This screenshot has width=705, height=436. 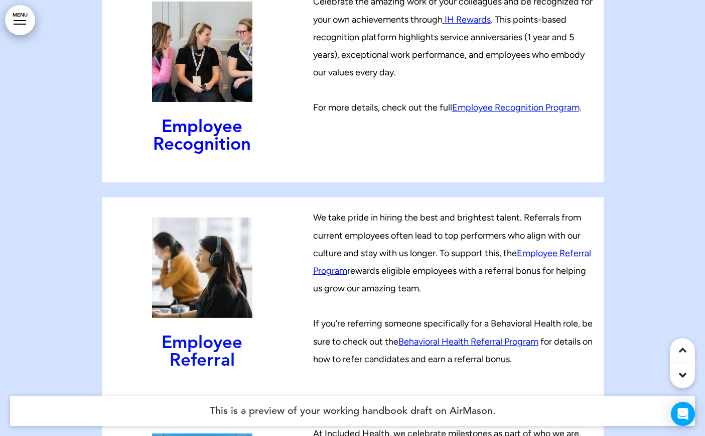 I want to click on img: 1750271597450-IH_2024Sept_OfficeImages_-115.png, so click(x=202, y=267).